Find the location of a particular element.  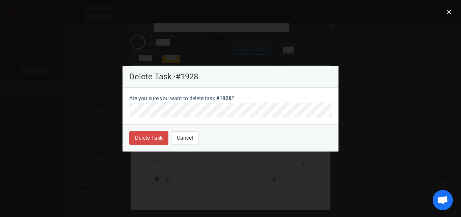

button: Cancel is located at coordinates (185, 138).